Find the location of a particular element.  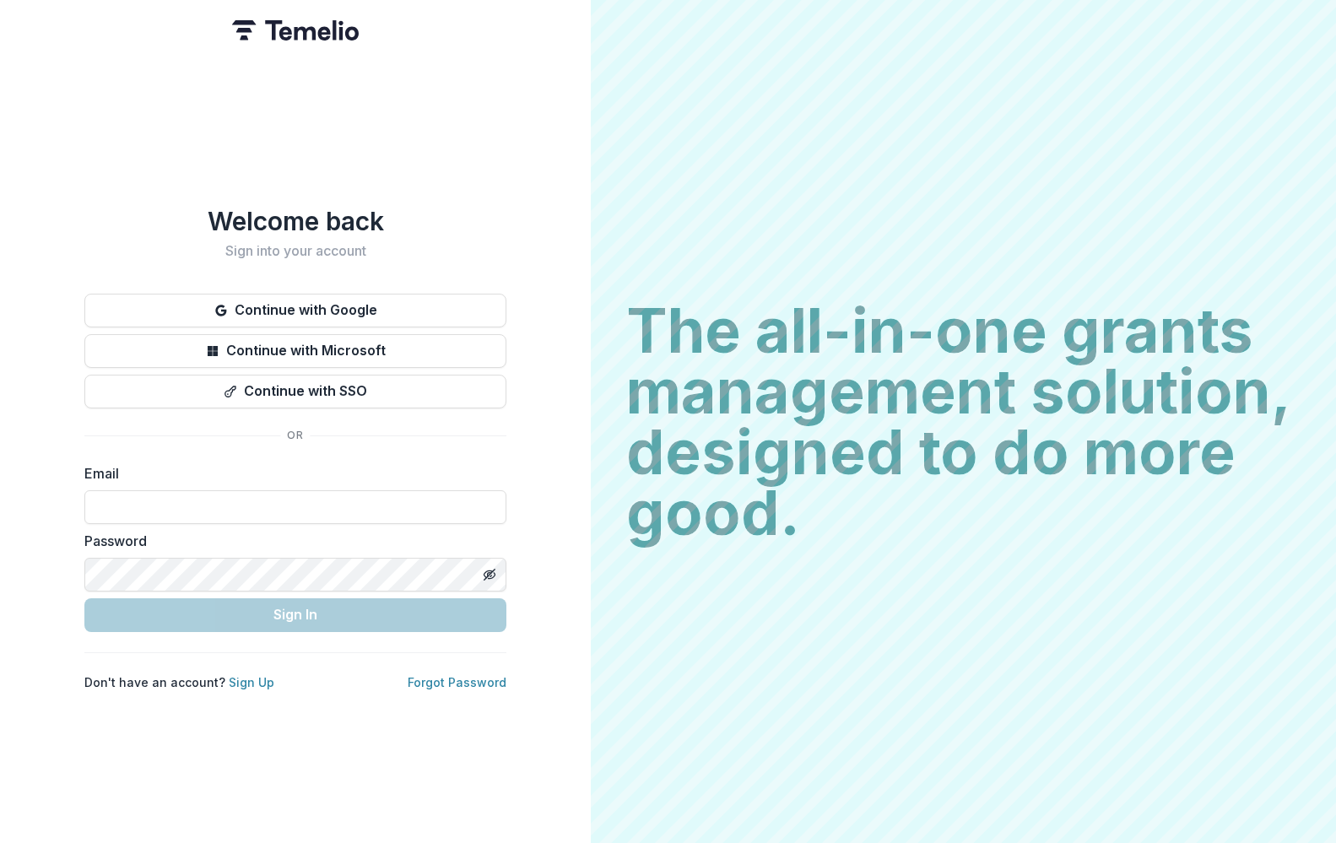

button: Continue with Microsoft is located at coordinates (295, 351).